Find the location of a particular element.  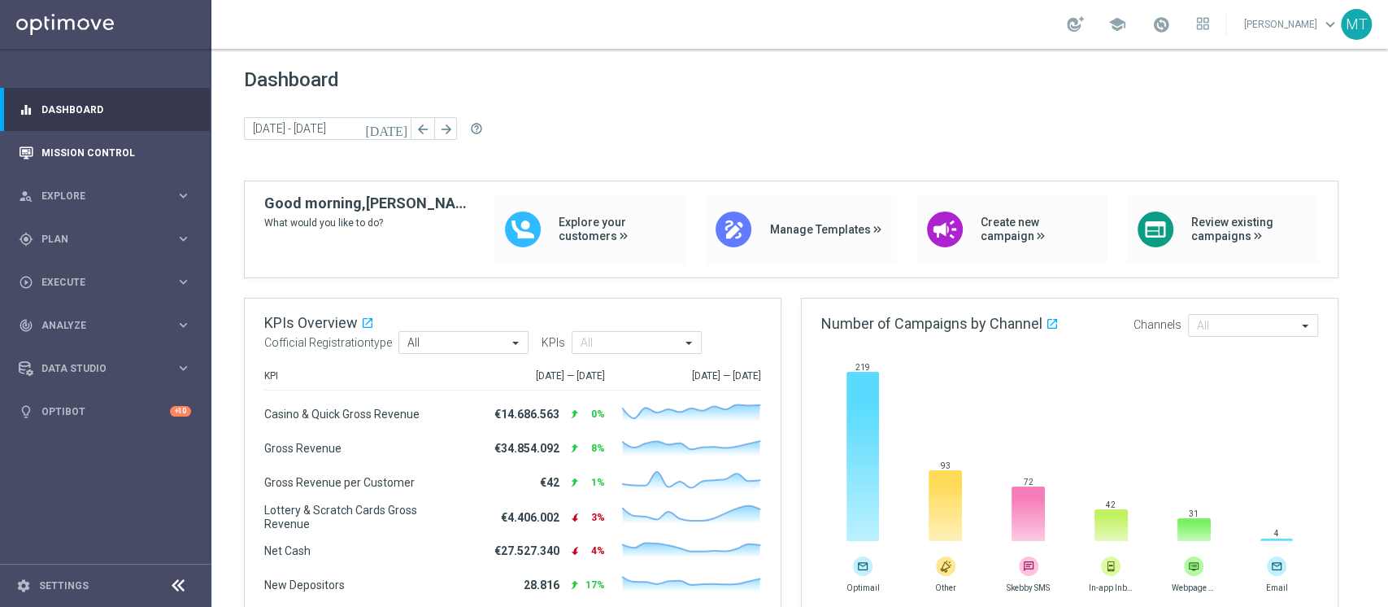

div: Optibot is located at coordinates (105, 411).